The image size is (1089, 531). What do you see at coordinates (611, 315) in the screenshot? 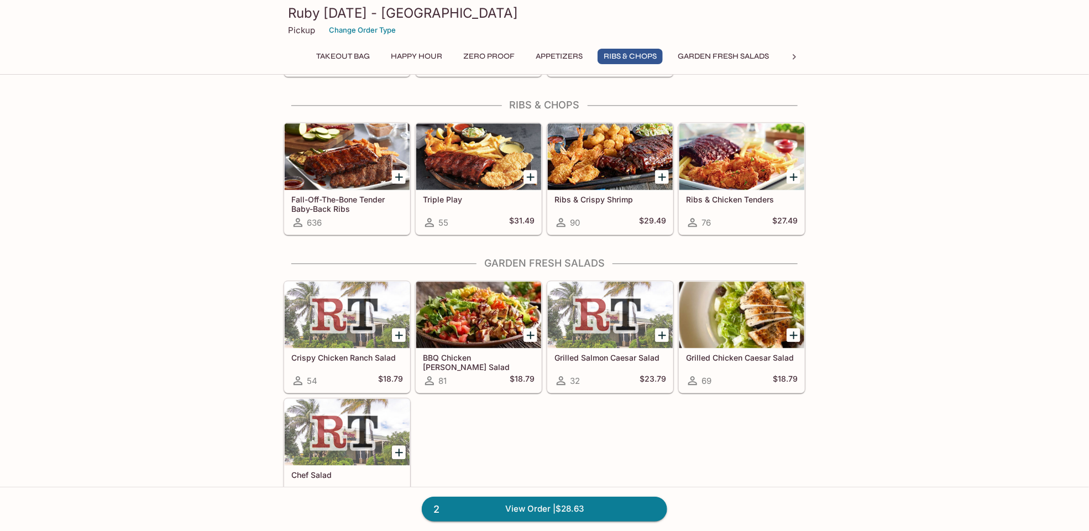
I see `div: Grilled Salmon Caesar Salad` at bounding box center [611, 315].